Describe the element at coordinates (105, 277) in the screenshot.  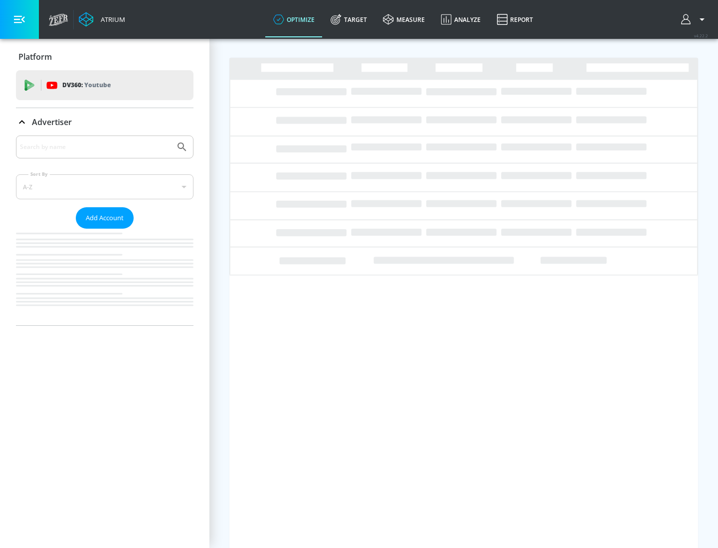
I see `nav: list of Advertiser` at that location.